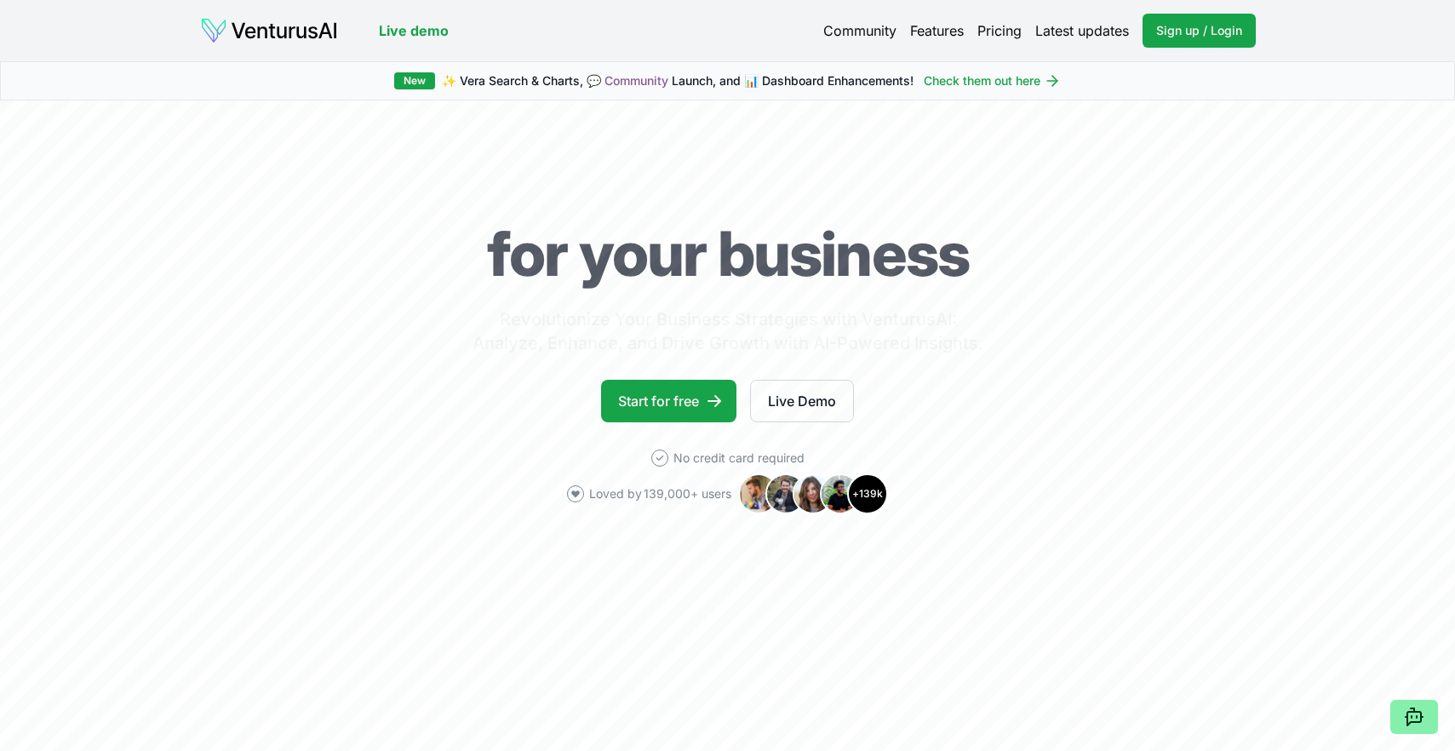  Describe the element at coordinates (992, 81) in the screenshot. I see `a: Check them out here` at that location.